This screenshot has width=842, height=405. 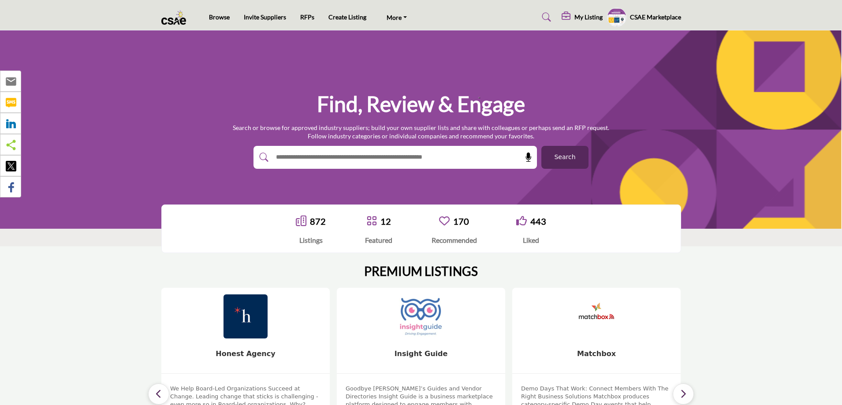 I want to click on a: Honest Agency, so click(x=245, y=353).